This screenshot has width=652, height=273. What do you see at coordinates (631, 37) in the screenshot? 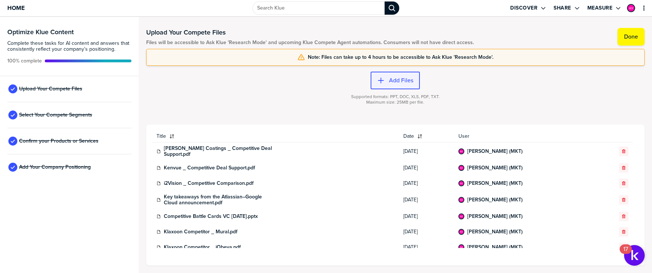
I see `button: Done` at bounding box center [631, 37].